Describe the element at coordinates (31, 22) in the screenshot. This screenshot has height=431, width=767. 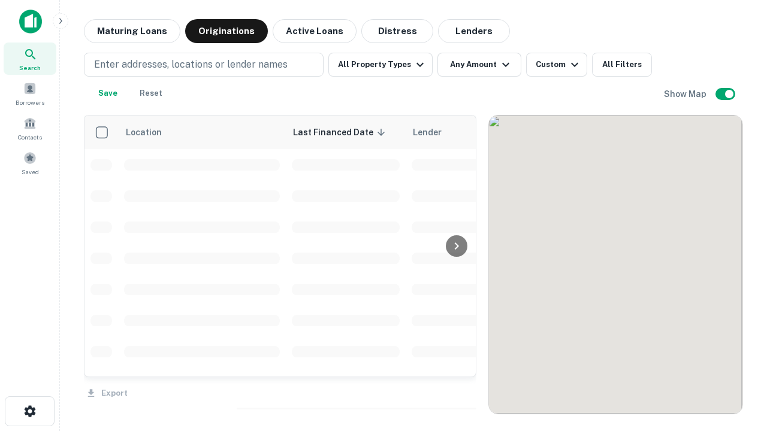
I see `img: capitalize-icon.png` at that location.